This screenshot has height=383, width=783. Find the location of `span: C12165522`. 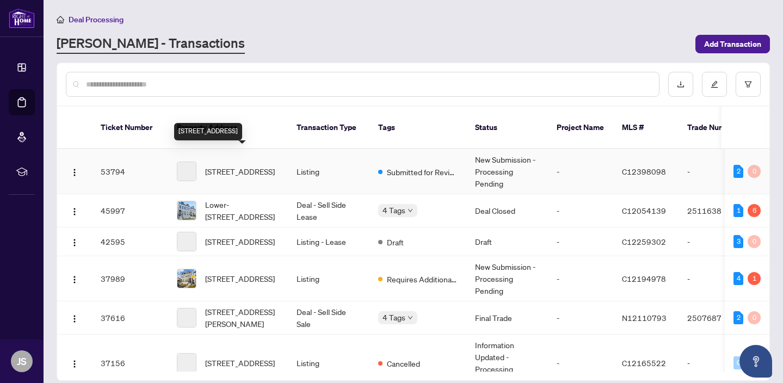

span: C12165522 is located at coordinates (644, 363).